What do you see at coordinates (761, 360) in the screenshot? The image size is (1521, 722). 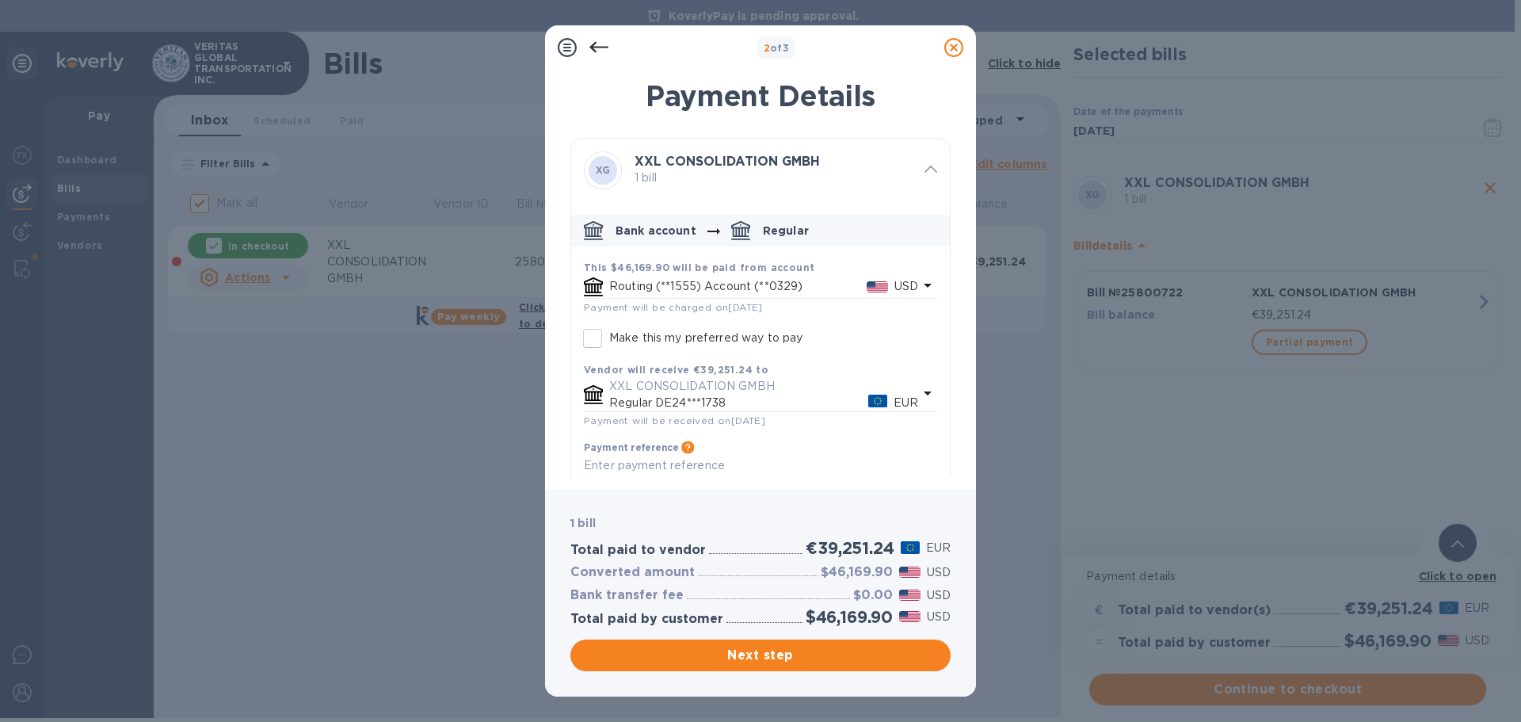 I see `div: default-method` at bounding box center [761, 360].